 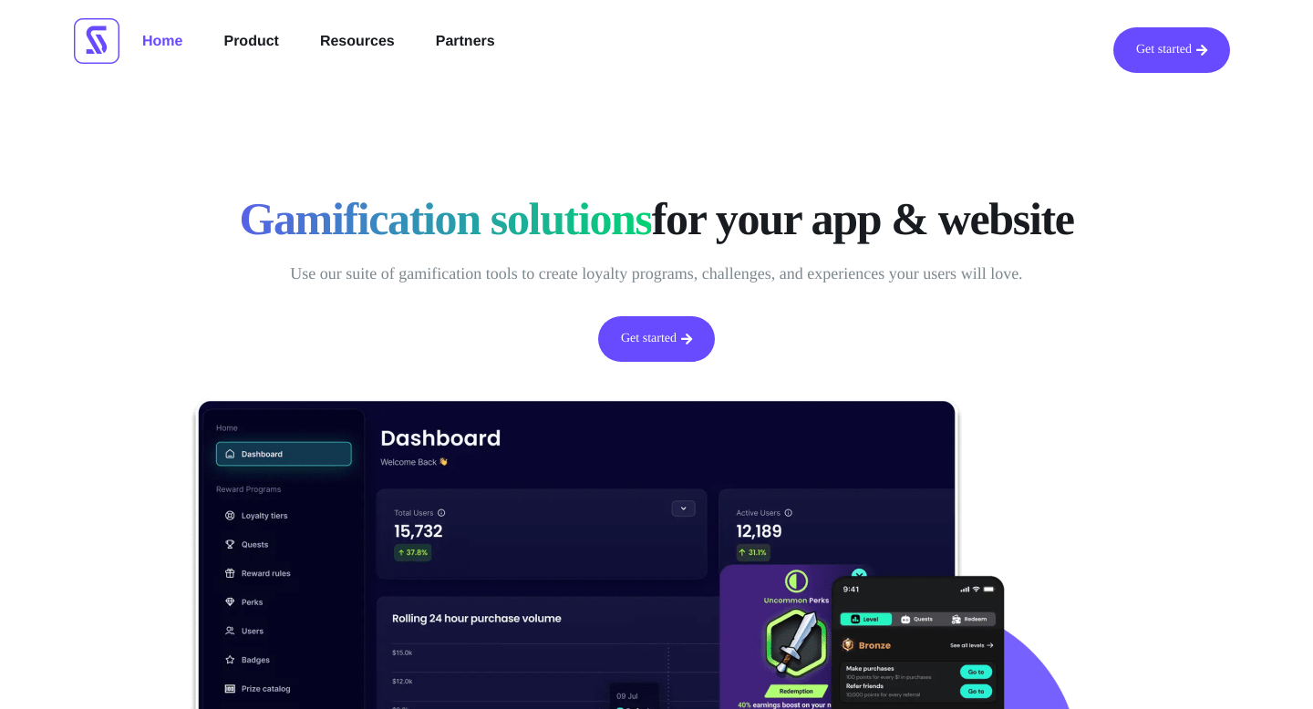 I want to click on a: Home, so click(x=162, y=42).